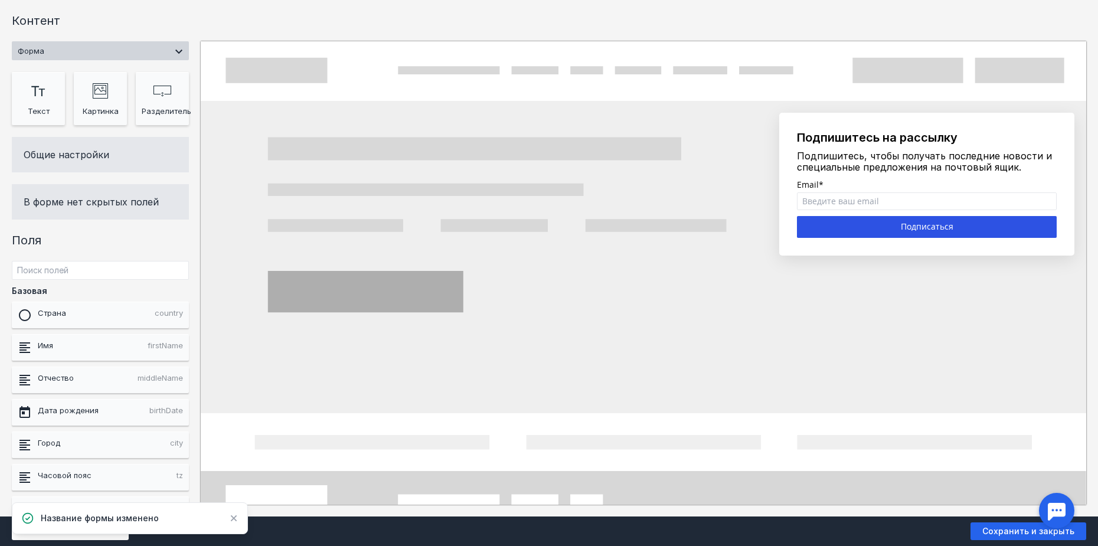 The height and width of the screenshot is (546, 1098). What do you see at coordinates (90, 315) in the screenshot?
I see `div: Страна` at bounding box center [90, 315].